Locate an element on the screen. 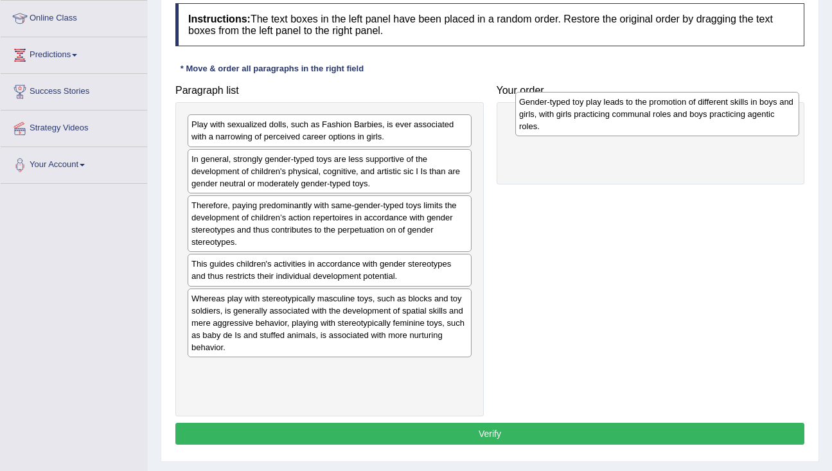  h4: Your order is located at coordinates (651, 91).